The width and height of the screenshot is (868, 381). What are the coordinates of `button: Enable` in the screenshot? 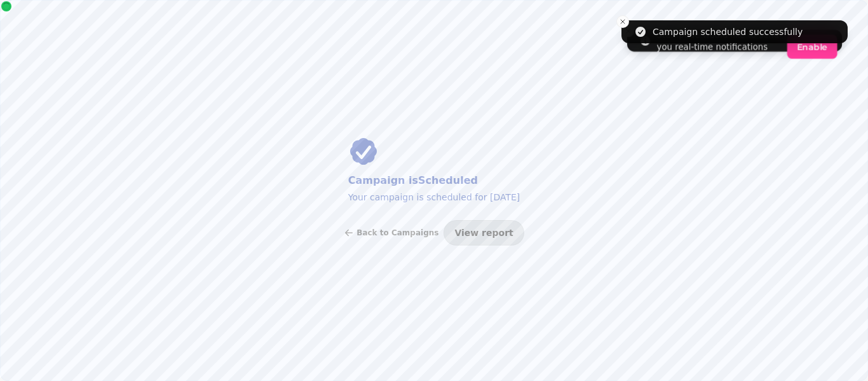 It's located at (812, 47).